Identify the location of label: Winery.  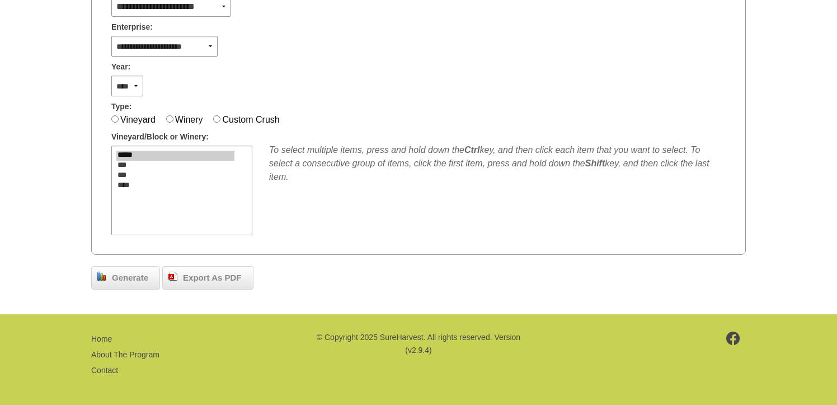
(189, 119).